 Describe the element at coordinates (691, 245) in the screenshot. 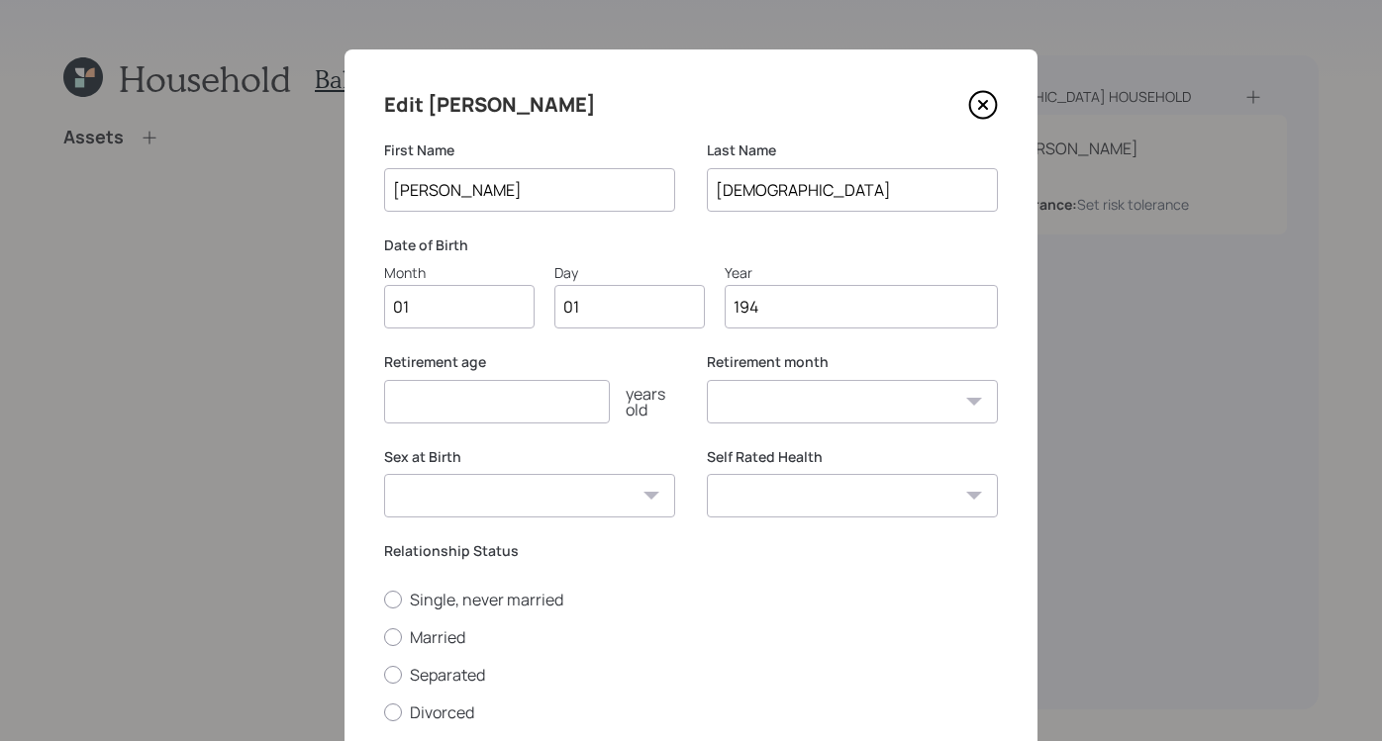

I see `label: Date of Birth` at that location.